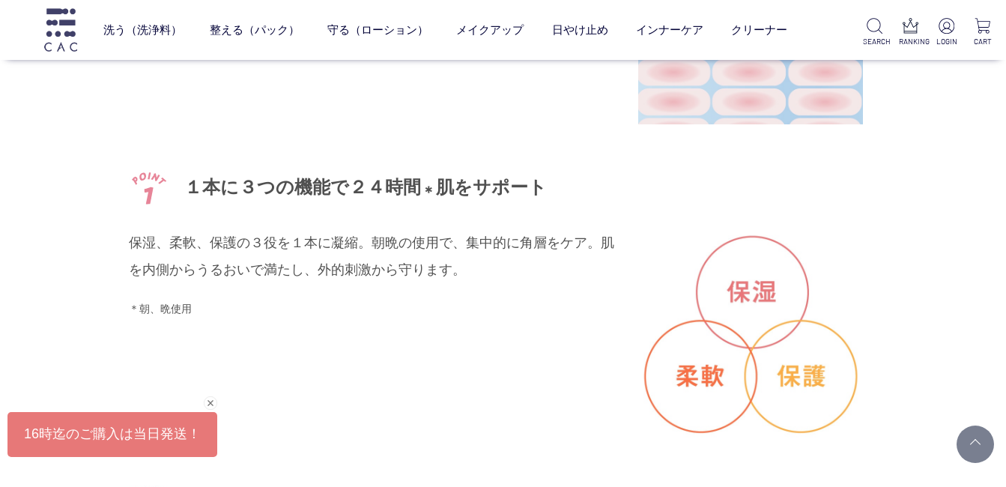  Describe the element at coordinates (503, 188) in the screenshot. I see `div: １本に３つの機能で２４時間 肌をサポート` at that location.